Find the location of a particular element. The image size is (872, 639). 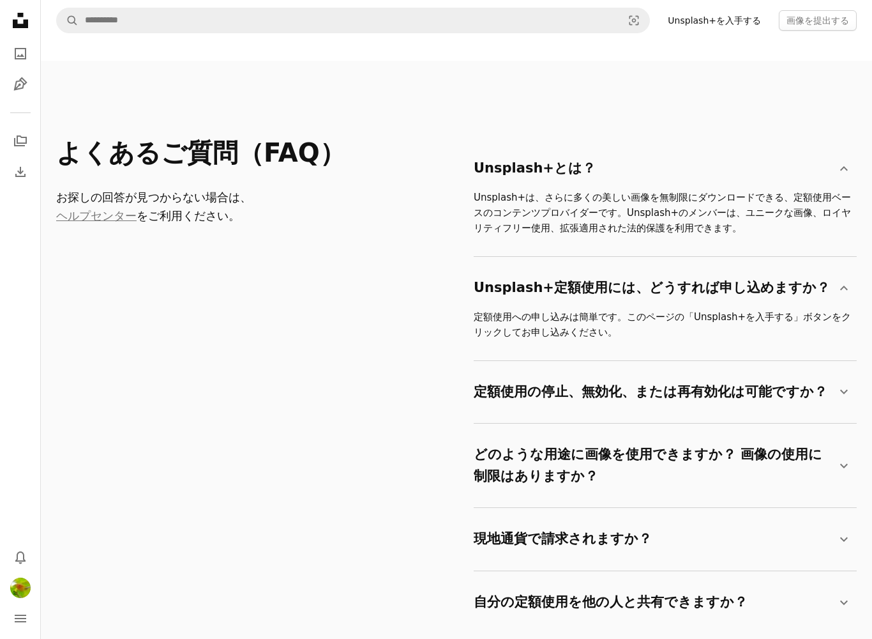

summary: 定額使用の停止、無効化、または再有効化は可能ですか？ is located at coordinates (663, 392).